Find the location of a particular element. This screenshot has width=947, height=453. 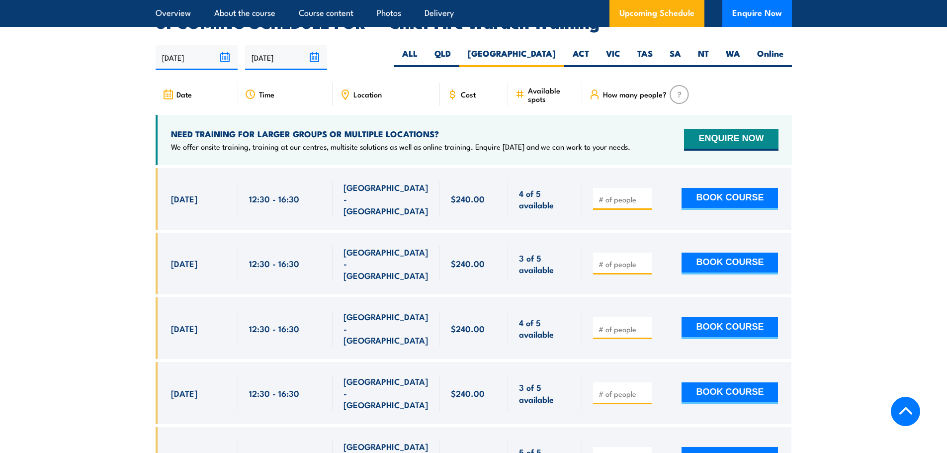

h2: UPCOMING SCHEDULE FOR - "Chief Fire Warden Training" is located at coordinates (474, 22).